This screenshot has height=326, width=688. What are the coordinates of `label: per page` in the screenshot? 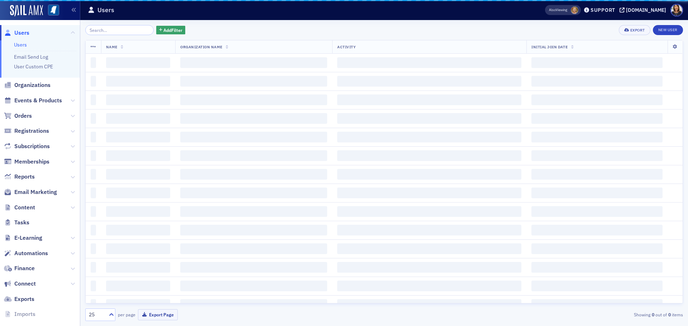 It's located at (126, 315).